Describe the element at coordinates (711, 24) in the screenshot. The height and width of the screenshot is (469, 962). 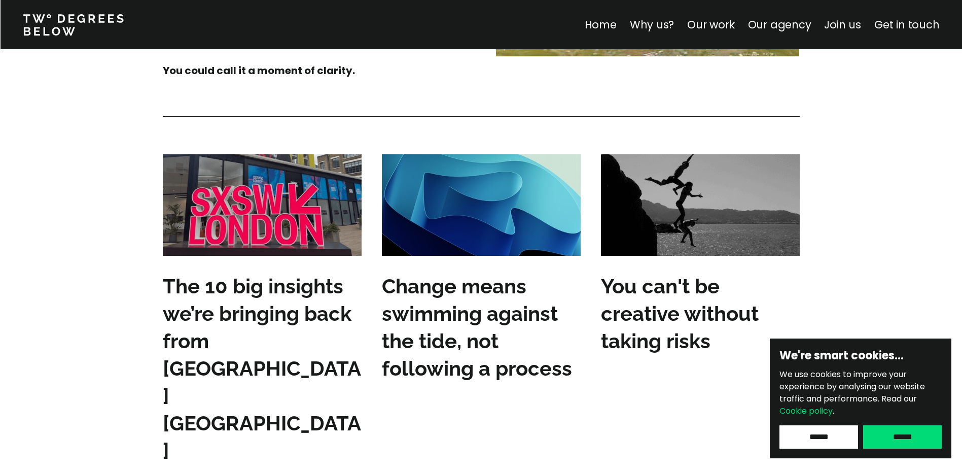
I see `a: Our work` at that location.